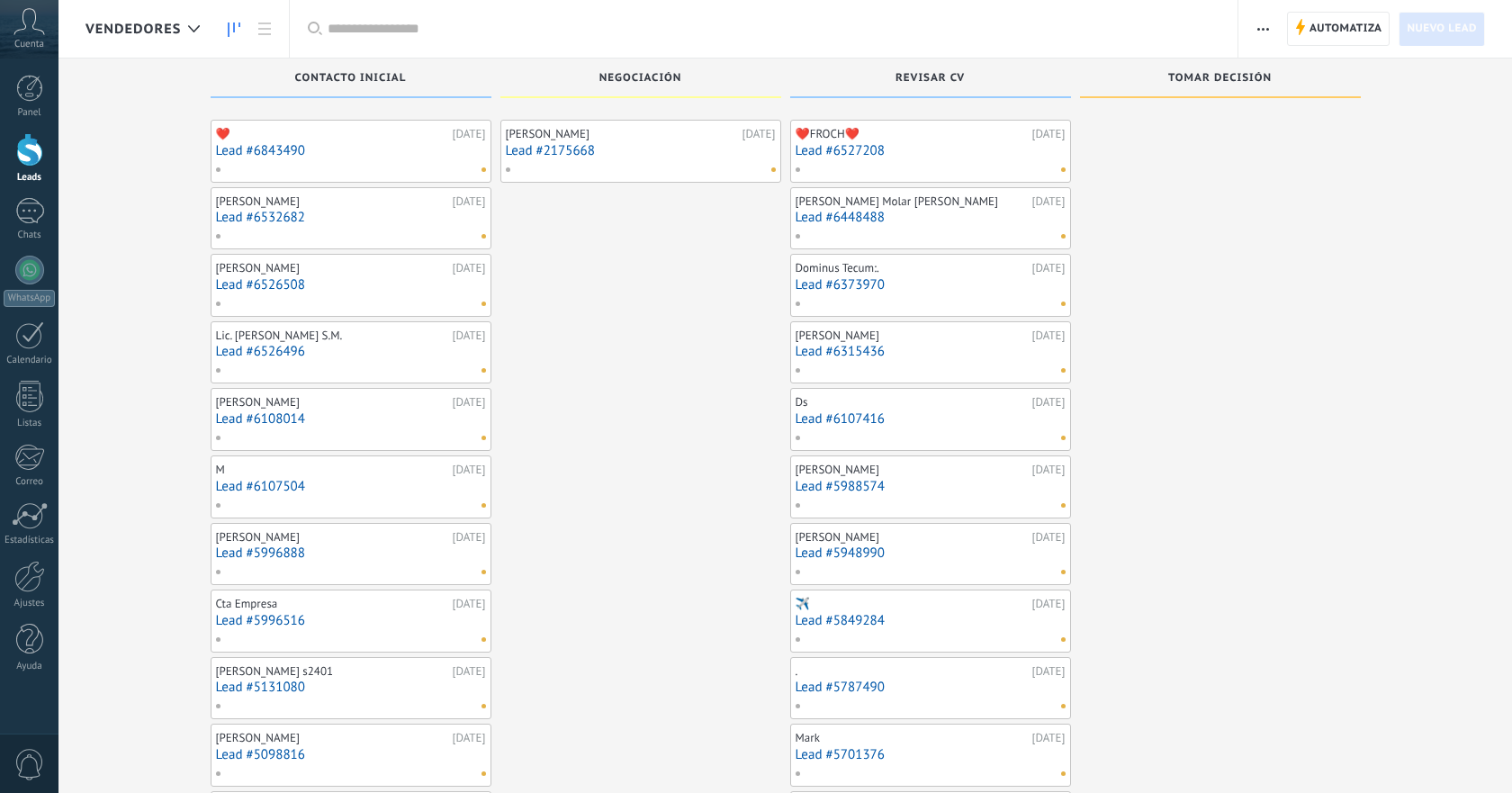  I want to click on a: Lead #5098816, so click(351, 754).